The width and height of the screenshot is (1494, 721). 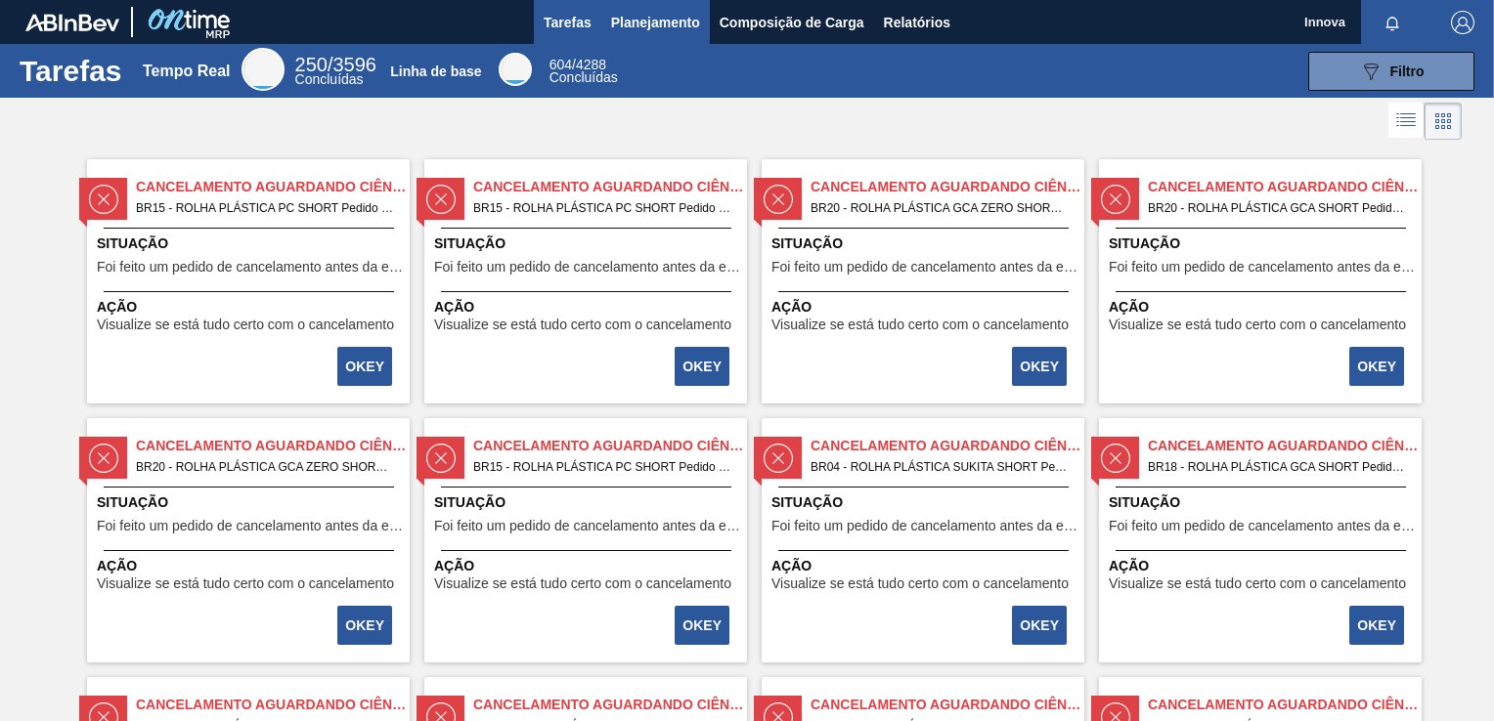 I want to click on font: 4288, so click(x=590, y=65).